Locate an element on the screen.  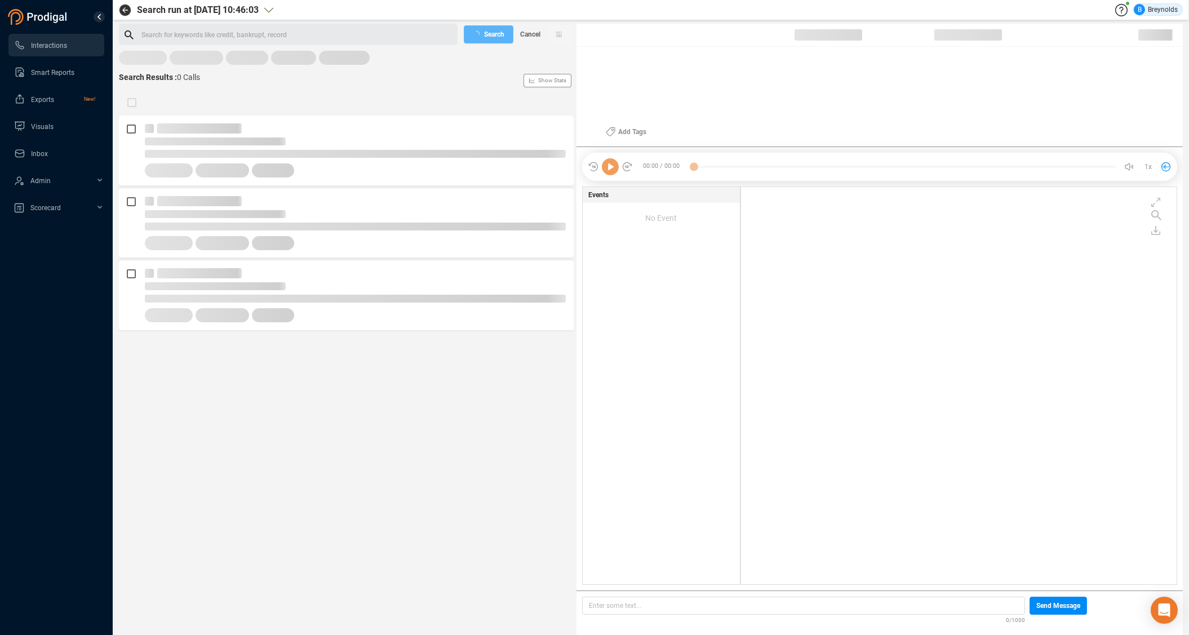
div: Open Intercom Messenger is located at coordinates (1164, 610).